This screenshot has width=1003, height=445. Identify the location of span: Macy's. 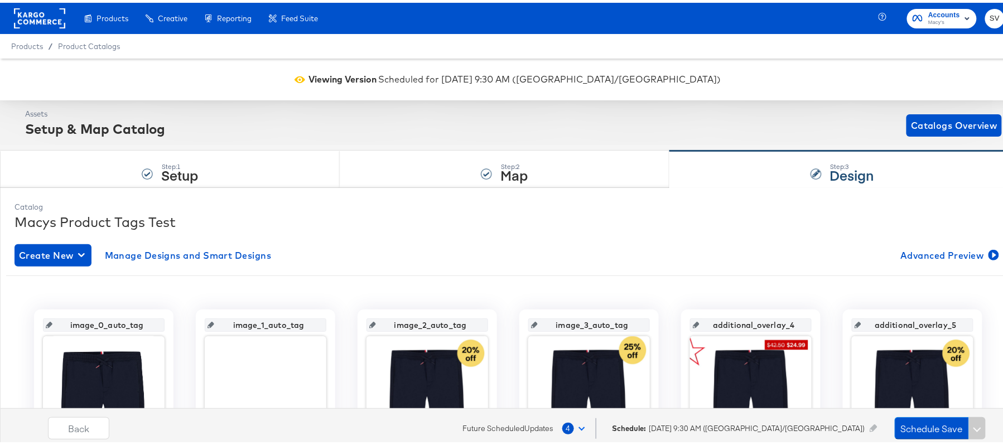
(944, 20).